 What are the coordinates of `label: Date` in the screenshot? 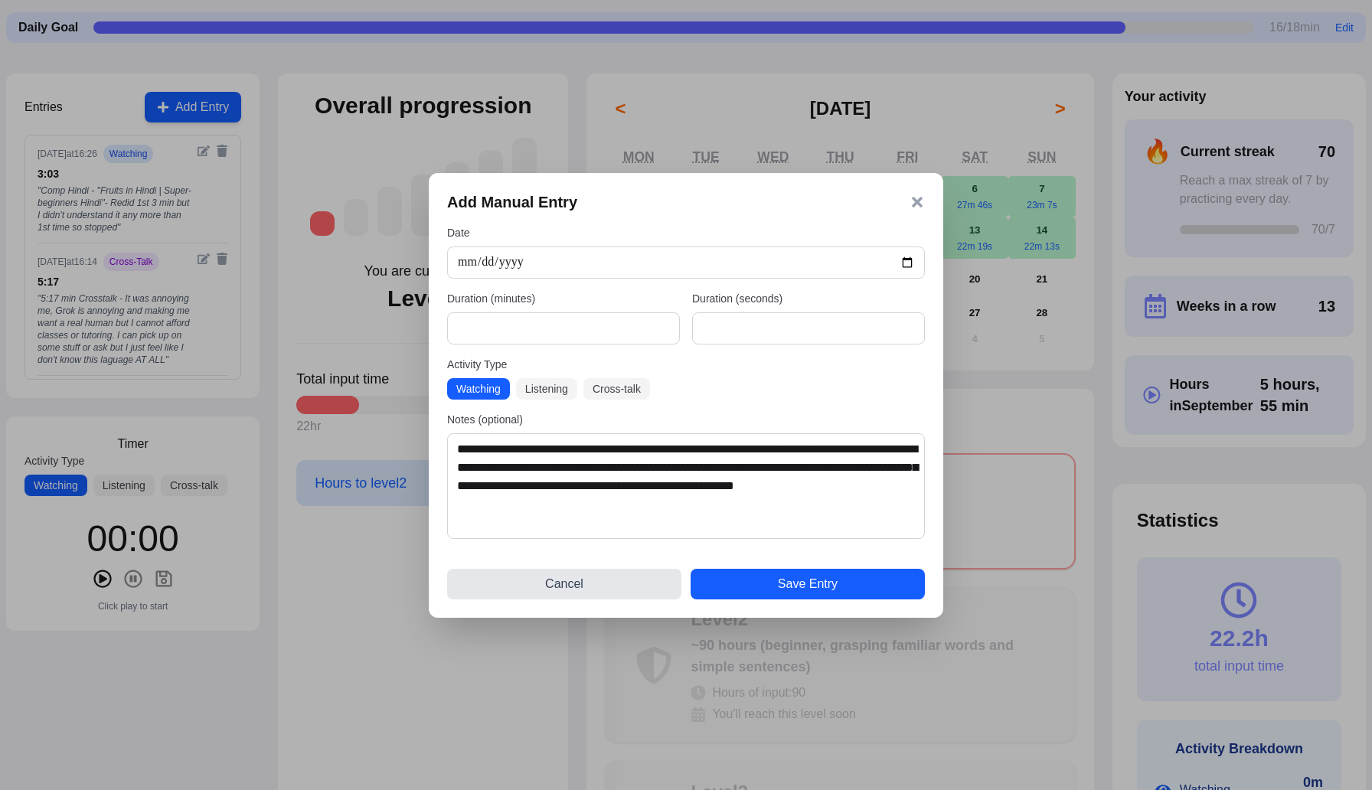 It's located at (686, 233).